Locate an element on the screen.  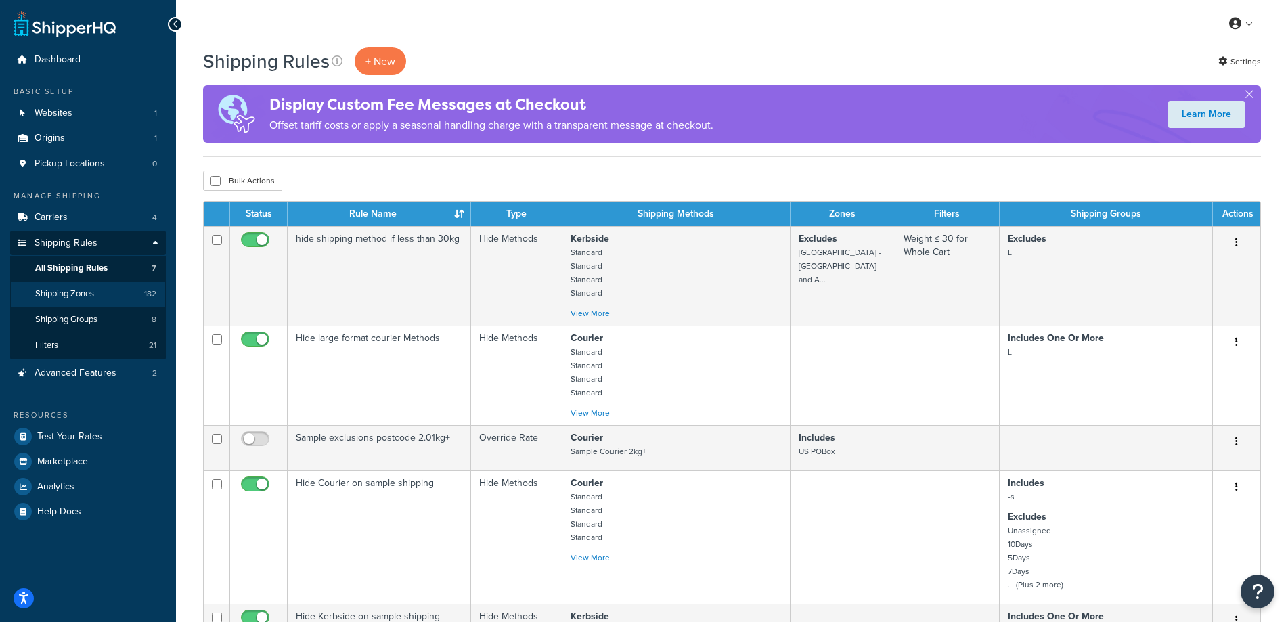
li: Shipping Rules is located at coordinates (88, 295).